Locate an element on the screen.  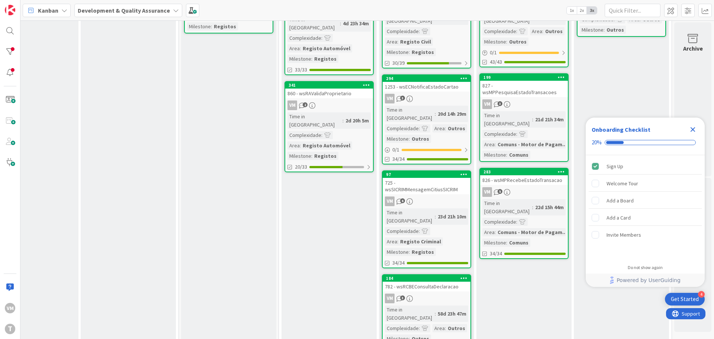
div: Invite Members is incomplete. is located at coordinates (645, 235).